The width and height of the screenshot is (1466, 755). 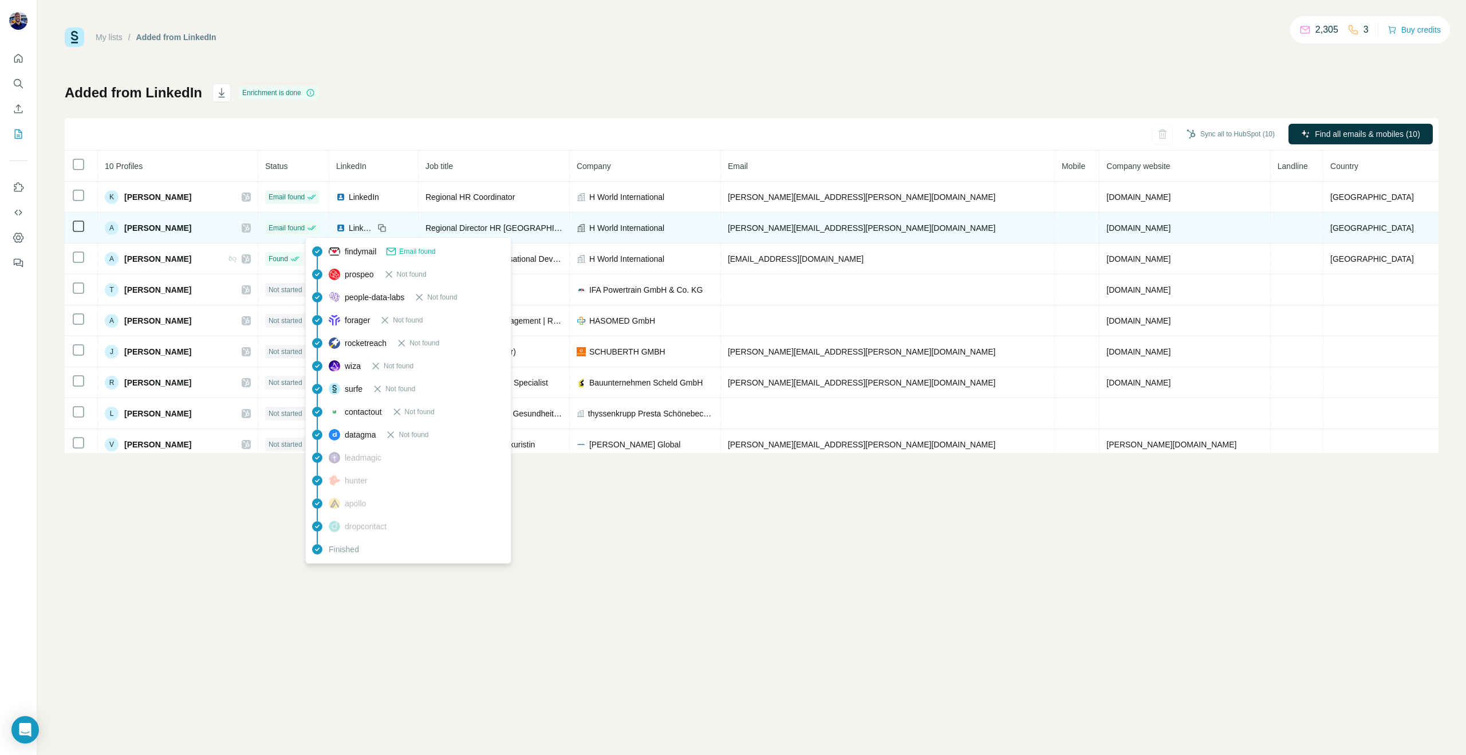 I want to click on a: My lists, so click(x=109, y=37).